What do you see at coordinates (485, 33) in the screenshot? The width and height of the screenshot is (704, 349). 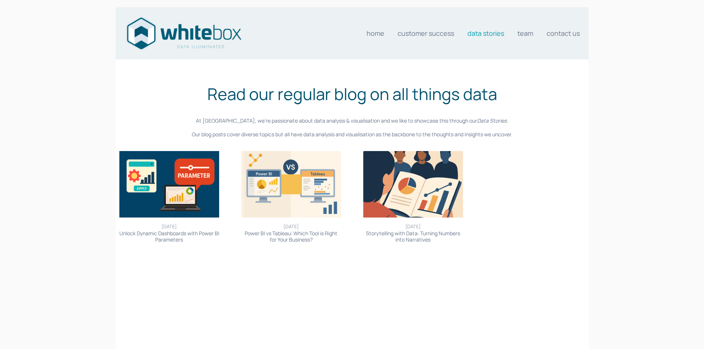 I see `a: Data stories` at bounding box center [485, 33].